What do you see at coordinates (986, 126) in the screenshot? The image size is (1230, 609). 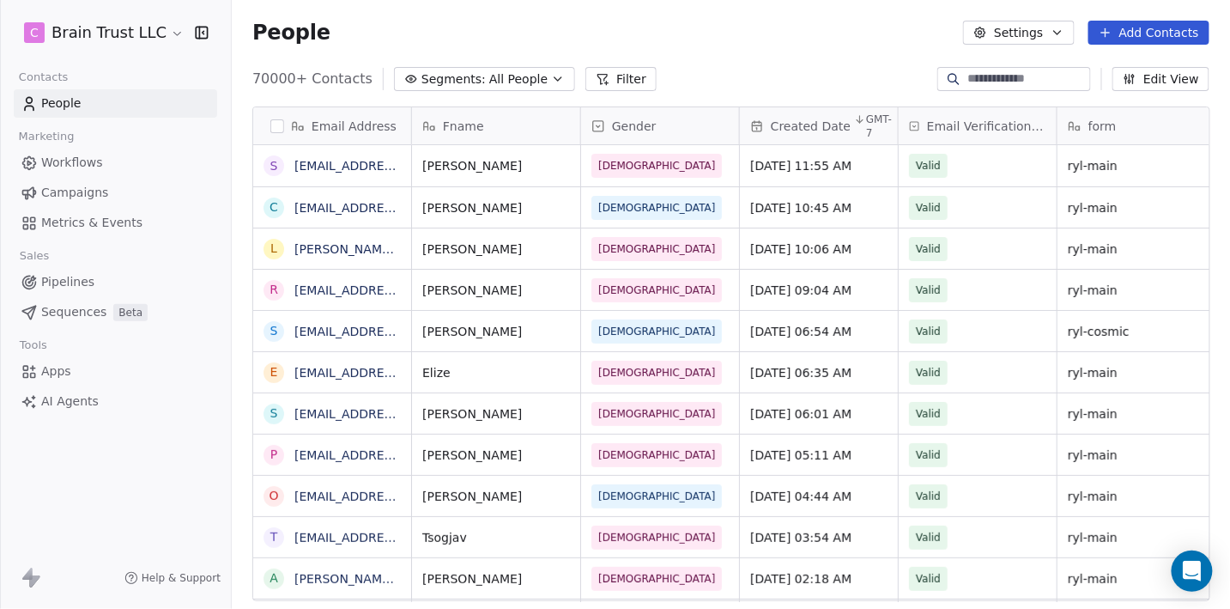 I see `span: Email Verification Status` at bounding box center [986, 126].